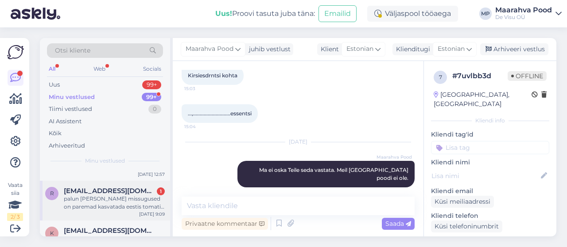 The image size is (567, 247). What do you see at coordinates (15, 217) in the screenshot?
I see `div: 2 / 3` at bounding box center [15, 217].